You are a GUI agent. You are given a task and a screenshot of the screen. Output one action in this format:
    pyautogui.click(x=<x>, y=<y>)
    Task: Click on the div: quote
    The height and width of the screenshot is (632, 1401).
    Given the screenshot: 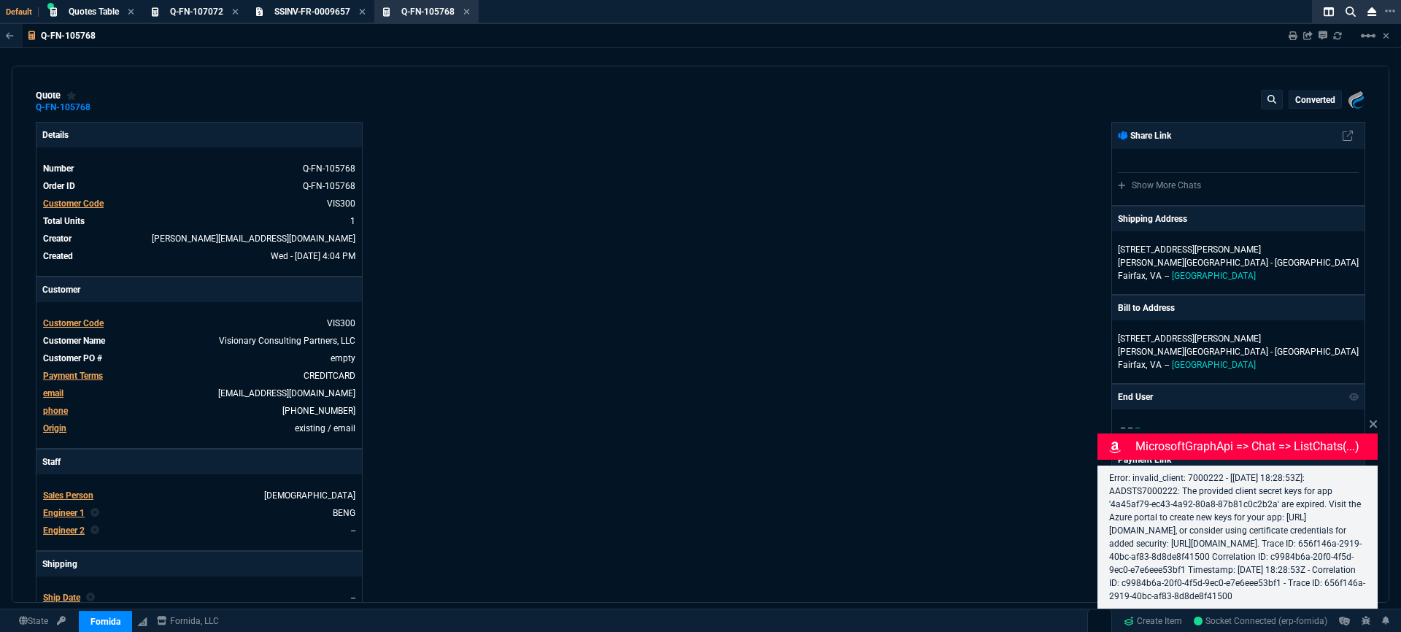 What is the action you would take?
    pyautogui.click(x=56, y=96)
    